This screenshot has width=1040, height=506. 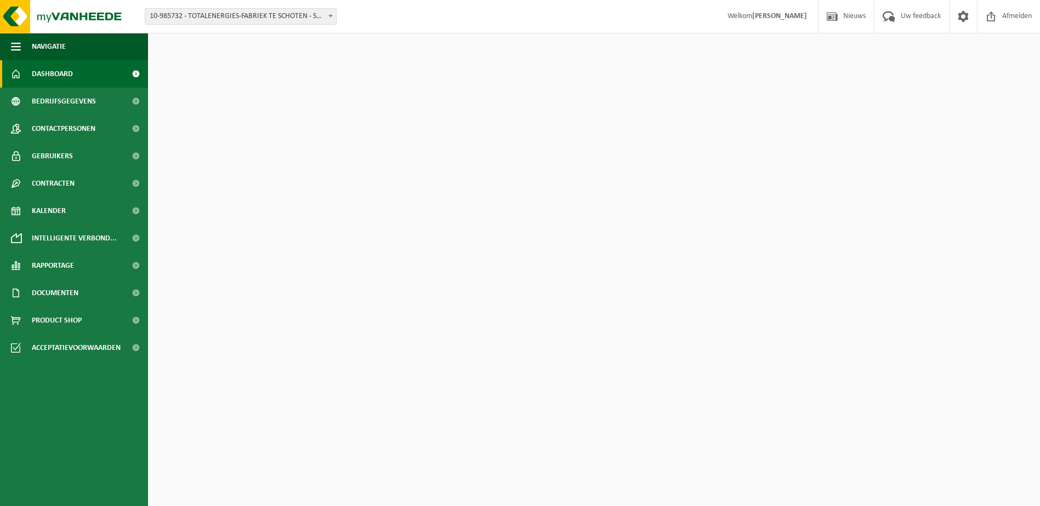 What do you see at coordinates (53, 266) in the screenshot?
I see `span: Rapportage` at bounding box center [53, 266].